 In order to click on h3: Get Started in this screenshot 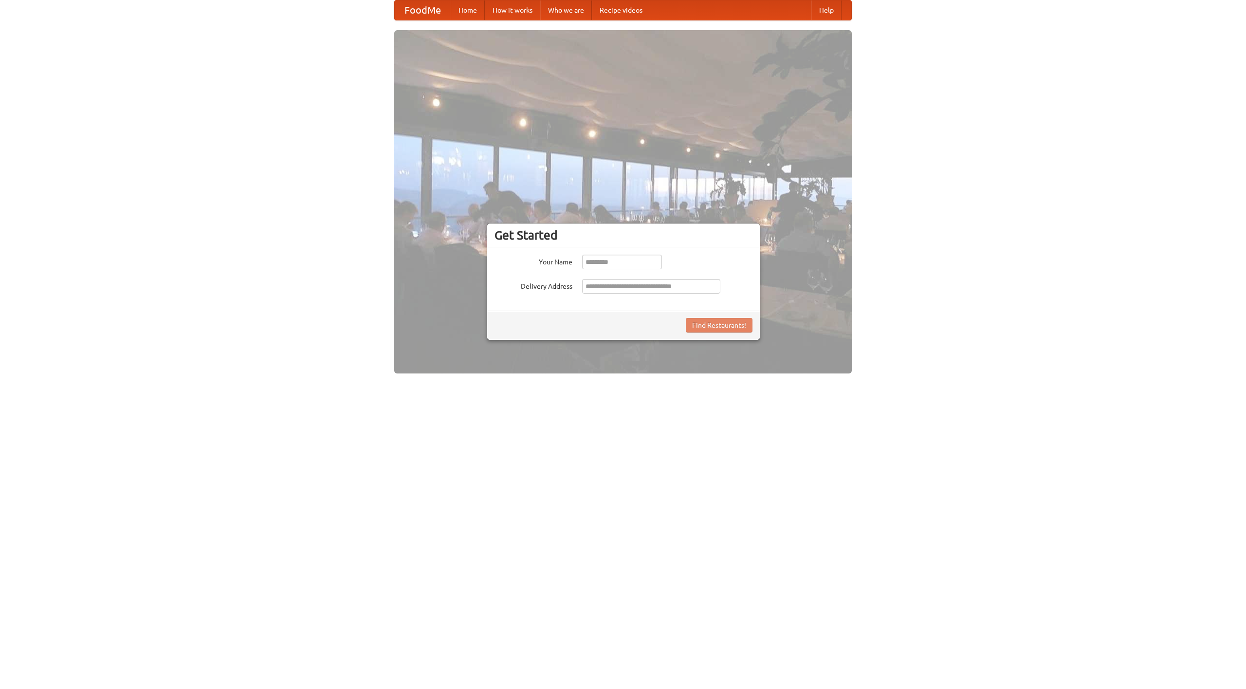, I will do `click(623, 235)`.